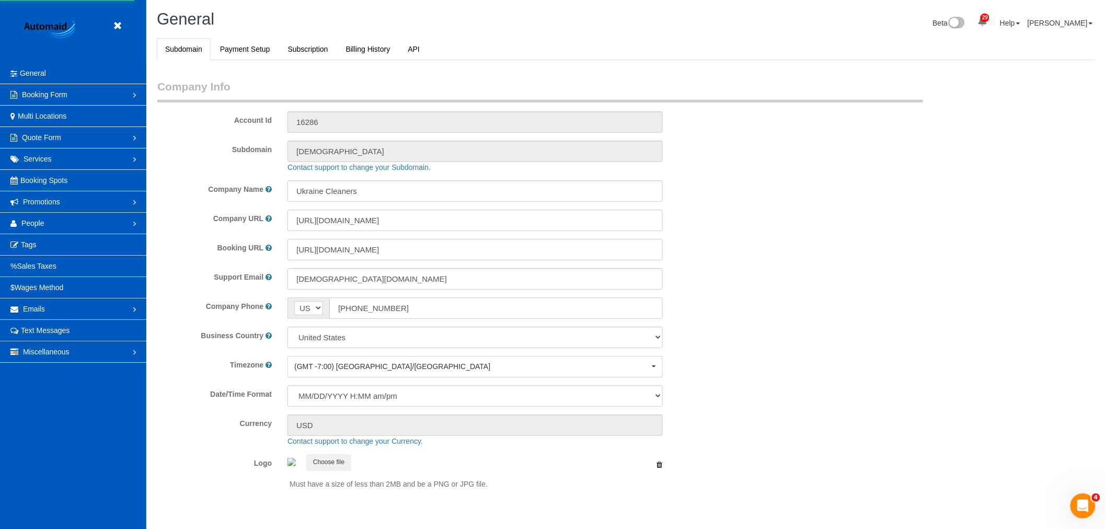 This screenshot has height=529, width=1106. Describe the element at coordinates (214, 392) in the screenshot. I see `label: Date/Time Format` at that location.